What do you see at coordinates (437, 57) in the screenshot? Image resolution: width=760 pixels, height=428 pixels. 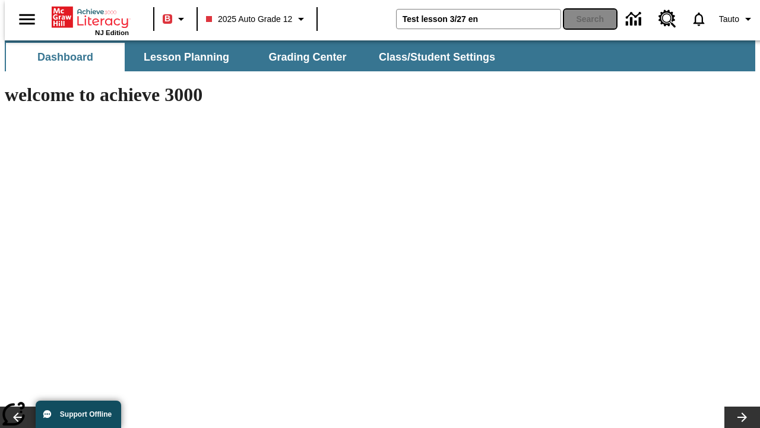 I see `button: Class/Student Settings` at bounding box center [437, 57].